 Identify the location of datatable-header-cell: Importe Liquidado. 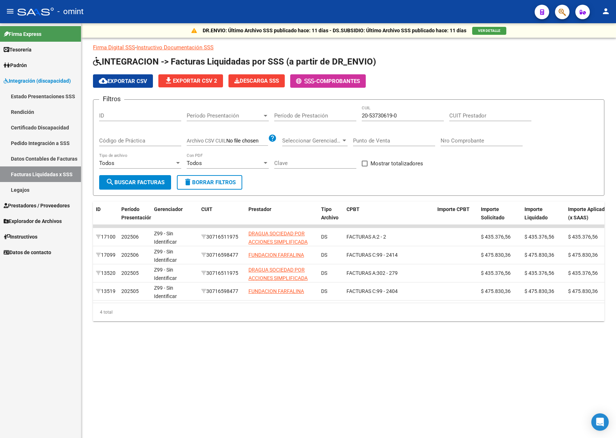
(543, 218).